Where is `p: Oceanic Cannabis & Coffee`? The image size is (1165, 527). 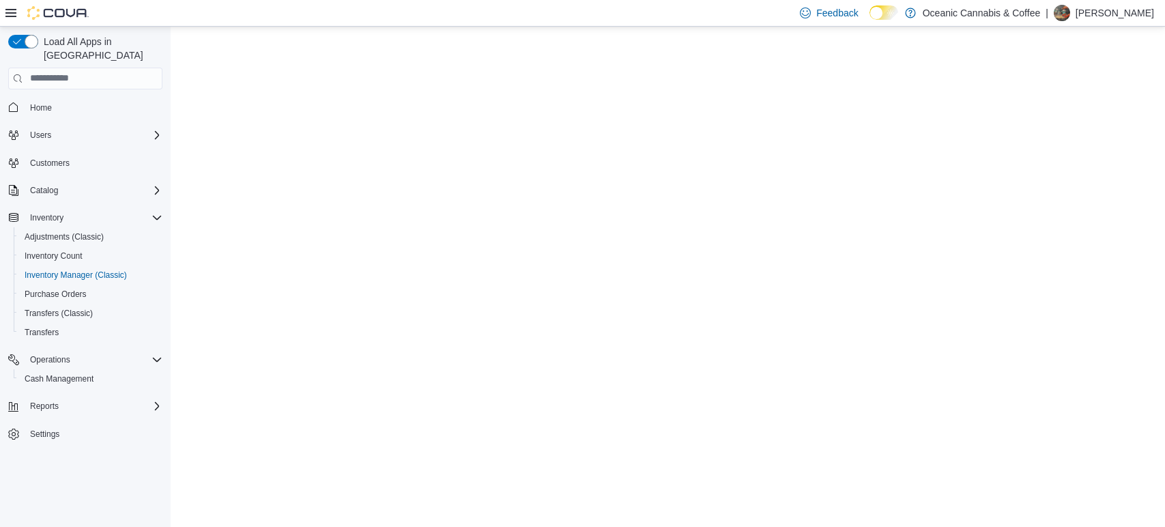 p: Oceanic Cannabis & Coffee is located at coordinates (982, 13).